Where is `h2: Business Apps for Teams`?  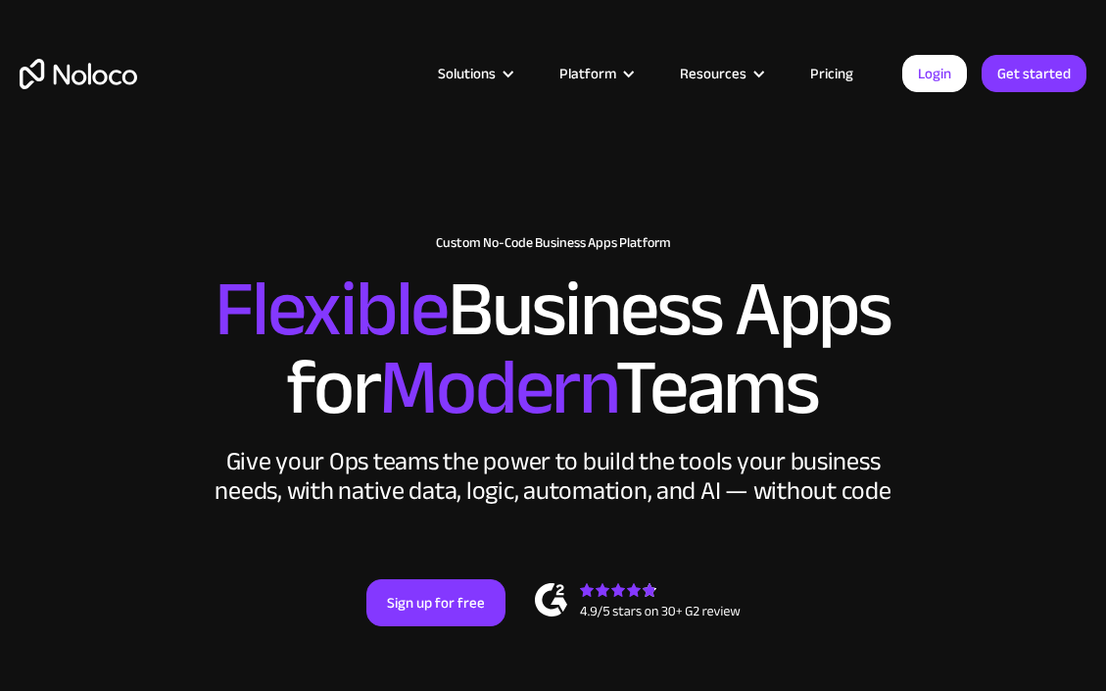
h2: Business Apps for Teams is located at coordinates (553, 349).